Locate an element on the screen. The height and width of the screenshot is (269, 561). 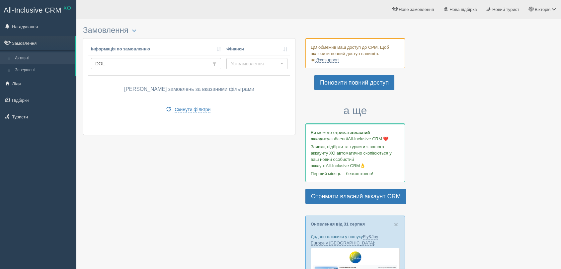
span: All-Inclusive CRM is located at coordinates (33, 10).